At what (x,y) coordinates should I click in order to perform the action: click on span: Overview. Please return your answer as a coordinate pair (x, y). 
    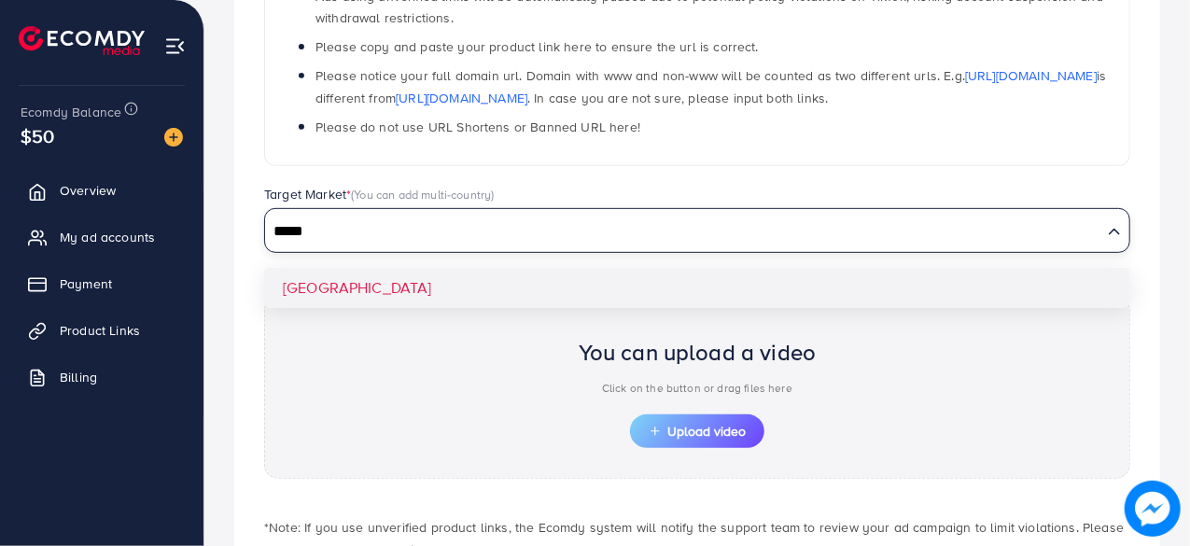
    Looking at the image, I should click on (88, 190).